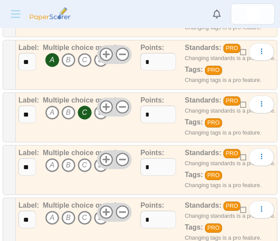 Image resolution: width=280 pixels, height=241 pixels. Describe the element at coordinates (216, 14) in the screenshot. I see `a: Alerts` at that location.